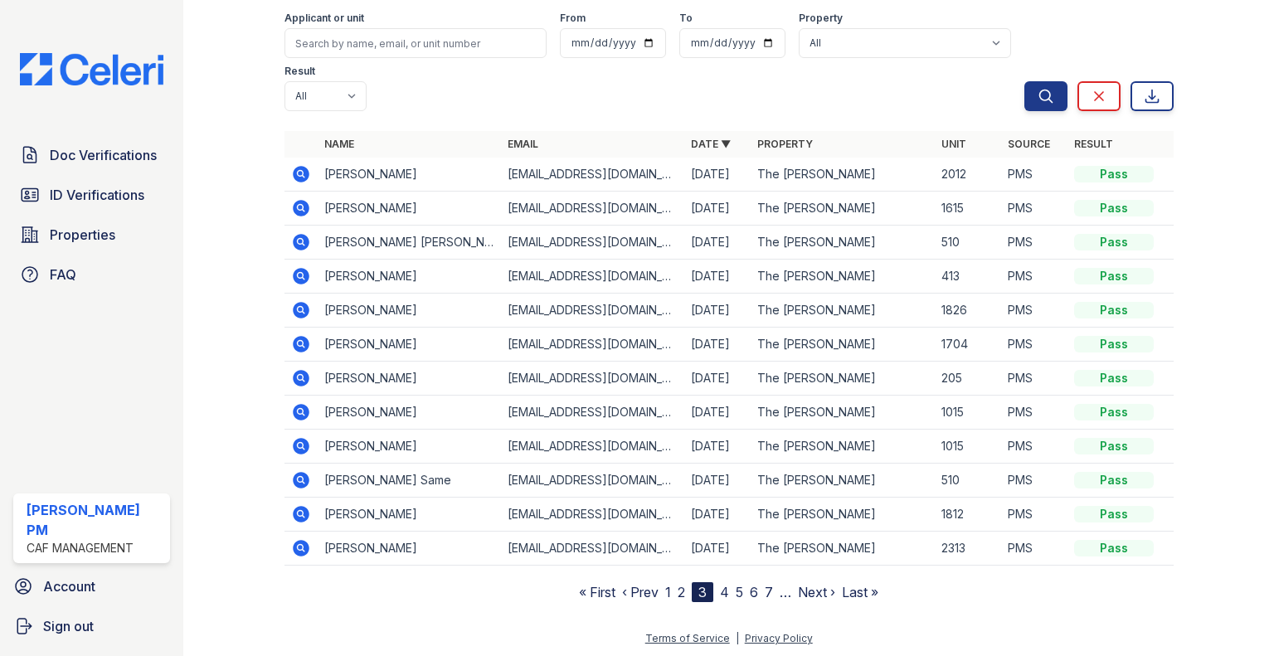  What do you see at coordinates (968, 378) in the screenshot?
I see `td: 205` at bounding box center [968, 378].